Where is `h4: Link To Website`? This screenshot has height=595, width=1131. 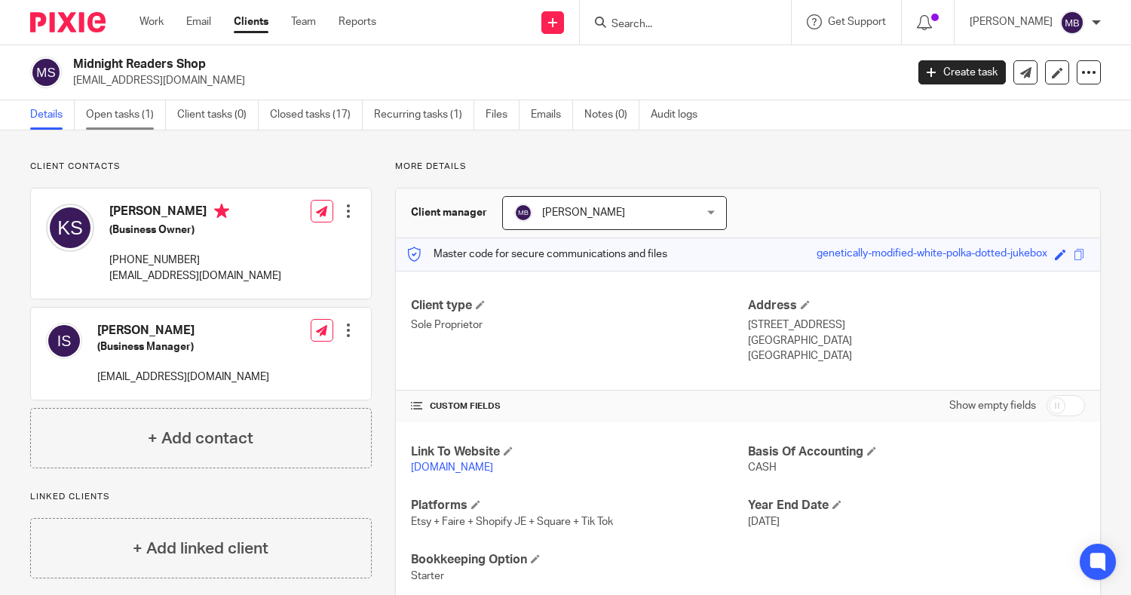
h4: Link To Website is located at coordinates (579, 452).